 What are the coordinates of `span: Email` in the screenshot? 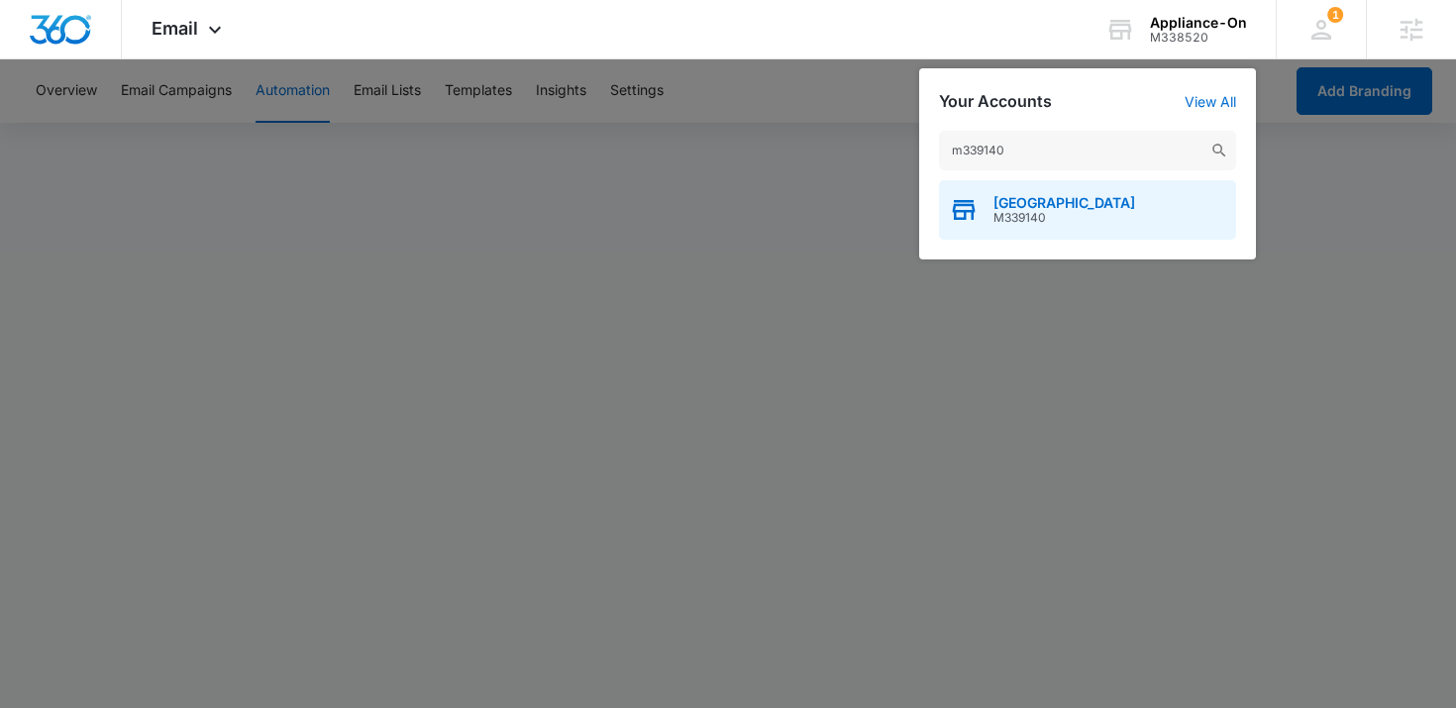 It's located at (174, 28).